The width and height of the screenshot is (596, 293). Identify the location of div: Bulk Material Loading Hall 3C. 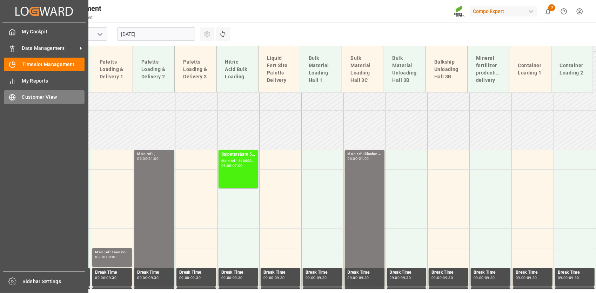
(363, 69).